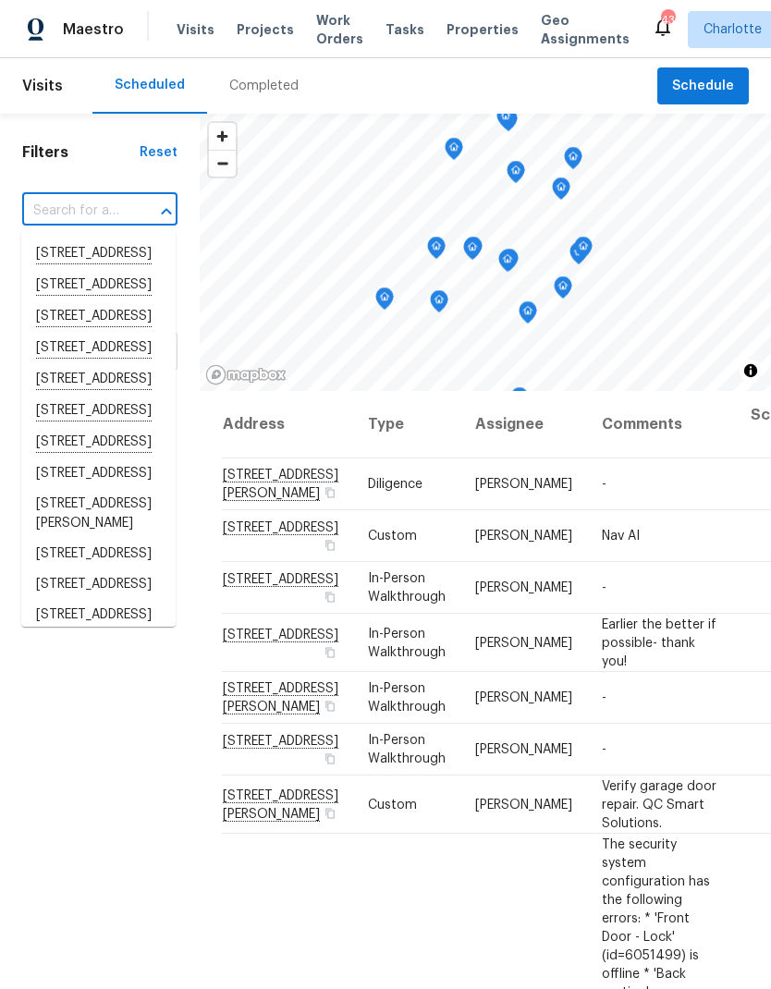  I want to click on div: Reset, so click(158, 152).